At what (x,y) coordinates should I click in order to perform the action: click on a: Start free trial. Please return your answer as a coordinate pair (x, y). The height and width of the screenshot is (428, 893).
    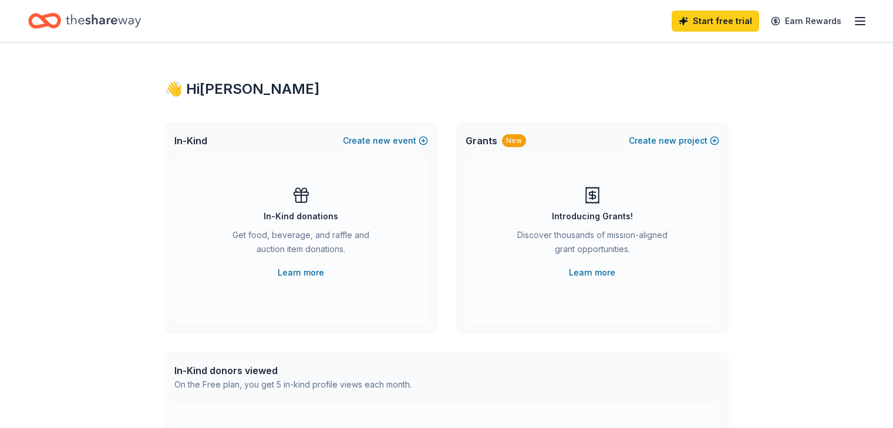
    Looking at the image, I should click on (715, 21).